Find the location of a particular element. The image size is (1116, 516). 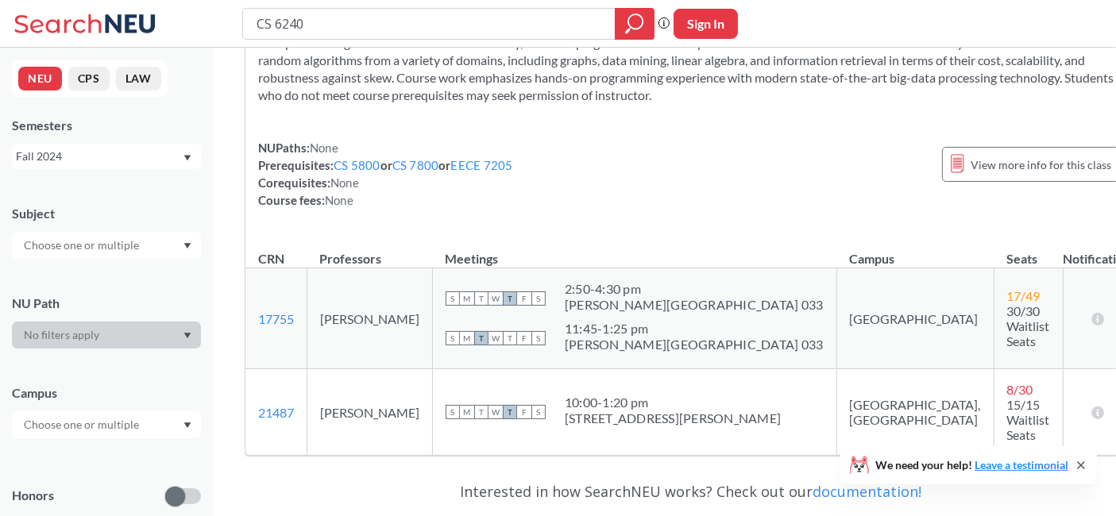

span: 8 / 30 is located at coordinates (1020, 389).